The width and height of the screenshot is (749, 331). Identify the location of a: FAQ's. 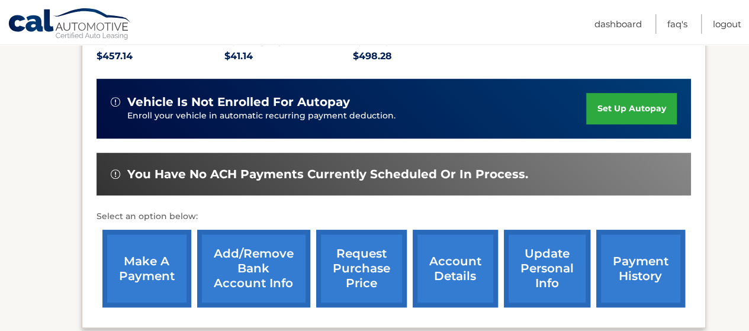
(677, 24).